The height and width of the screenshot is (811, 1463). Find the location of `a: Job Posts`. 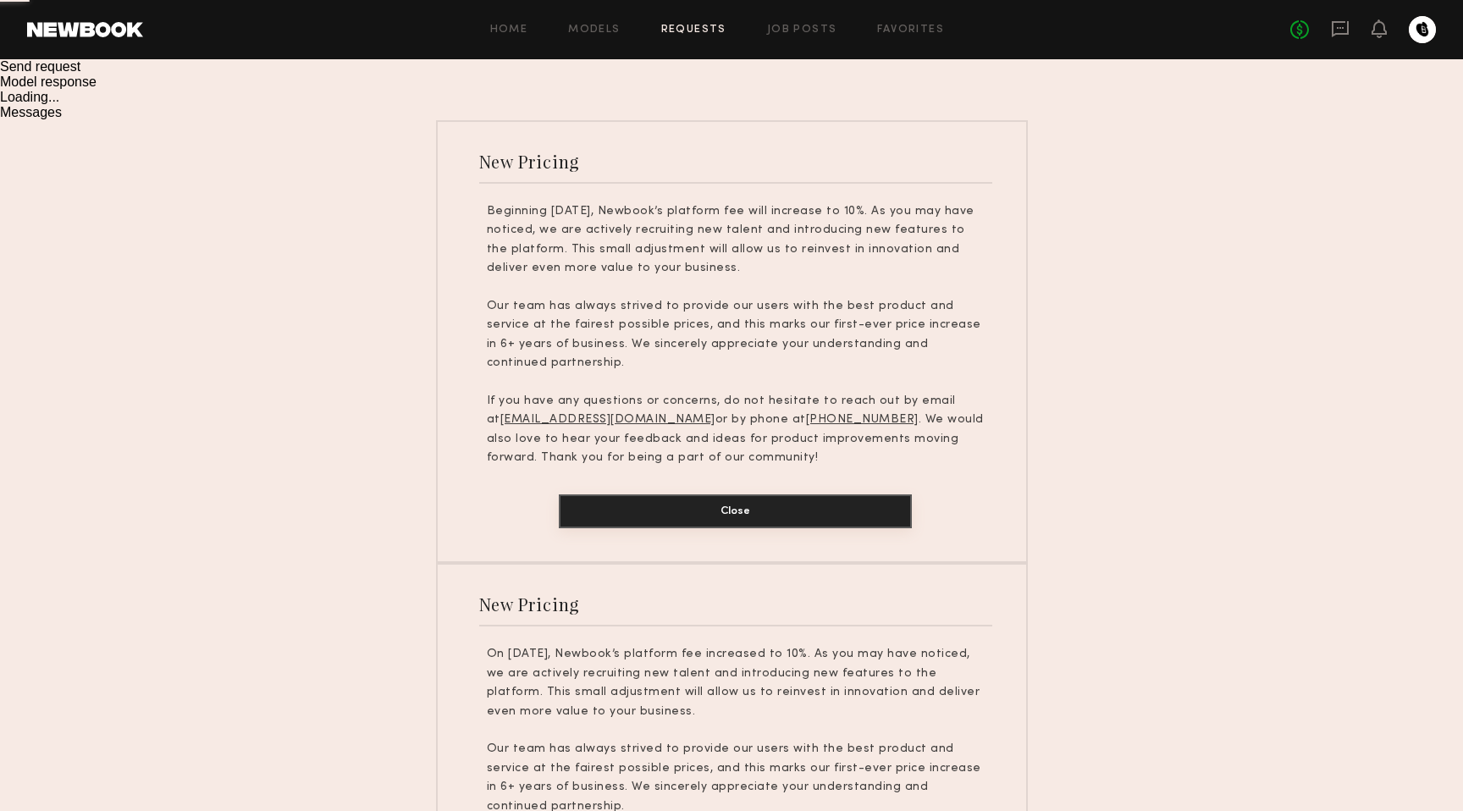

a: Job Posts is located at coordinates (802, 30).